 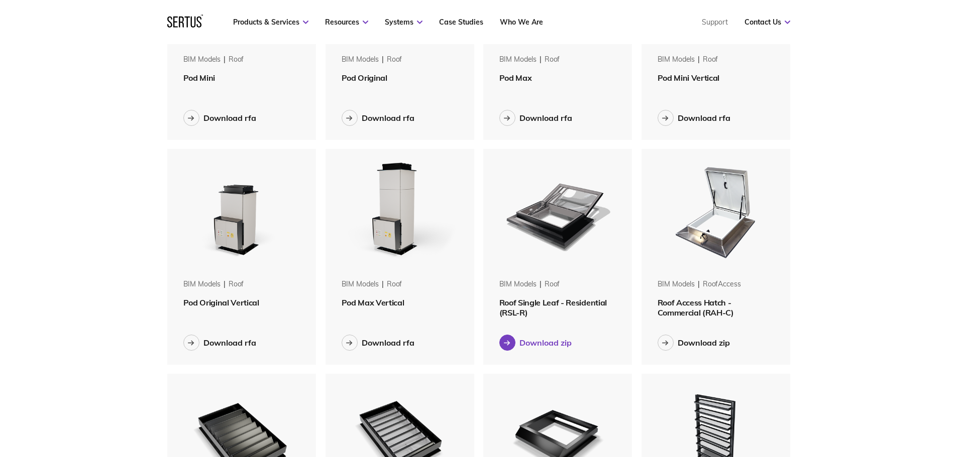 What do you see at coordinates (688, 78) in the screenshot?
I see `span: Pod Mini Vertical` at bounding box center [688, 78].